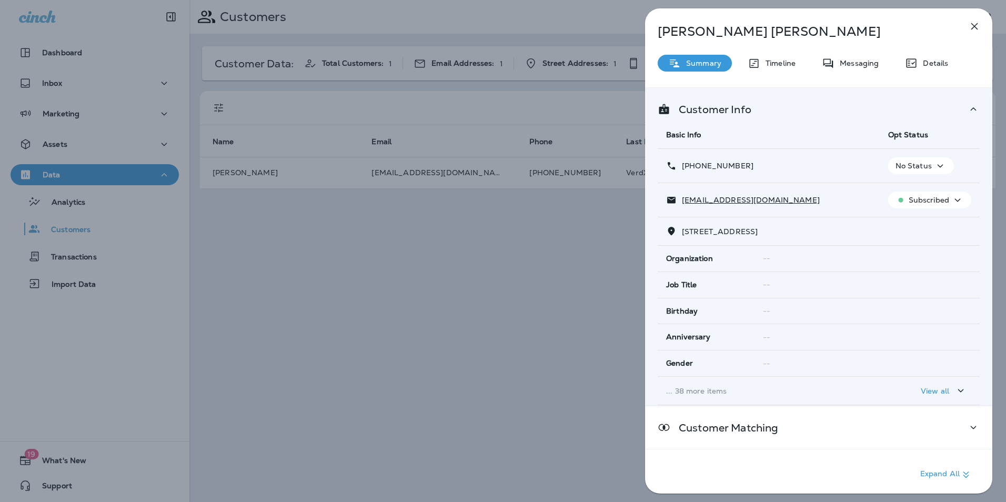  I want to click on span: Basic Info, so click(683, 135).